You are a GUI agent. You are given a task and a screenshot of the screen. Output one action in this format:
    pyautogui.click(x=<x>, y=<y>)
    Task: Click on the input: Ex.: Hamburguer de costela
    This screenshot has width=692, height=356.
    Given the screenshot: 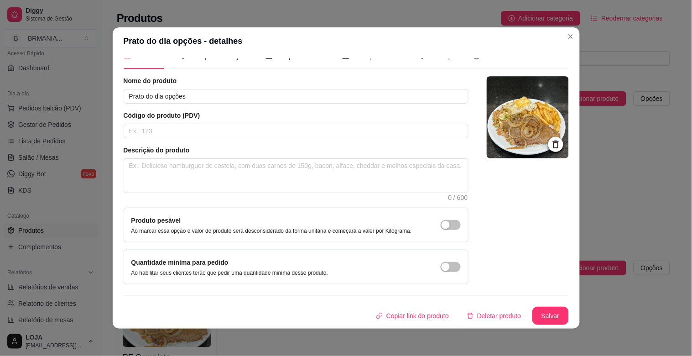 What is the action you would take?
    pyautogui.click(x=296, y=96)
    